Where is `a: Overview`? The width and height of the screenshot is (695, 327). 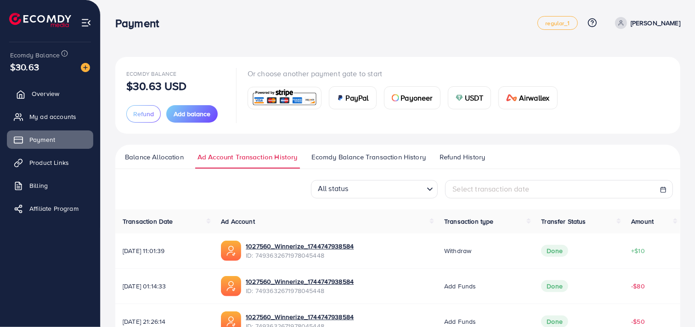
a: Overview is located at coordinates (50, 94).